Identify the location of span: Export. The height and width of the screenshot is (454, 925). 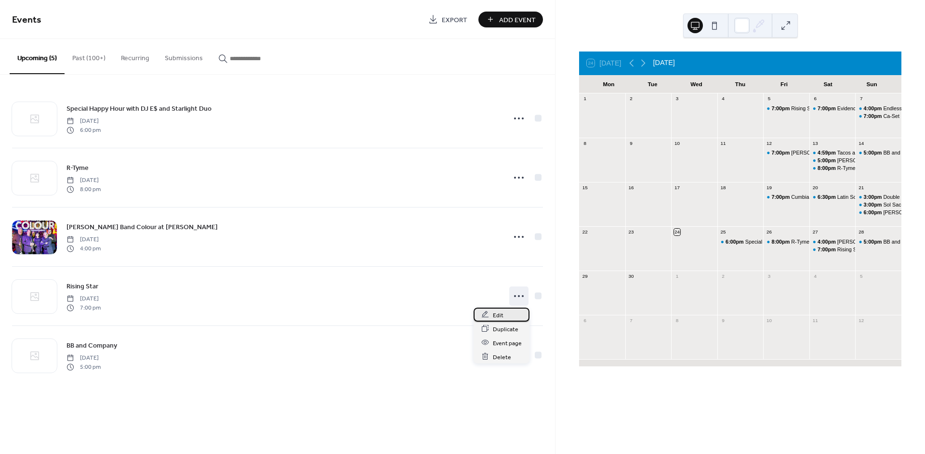
(454, 20).